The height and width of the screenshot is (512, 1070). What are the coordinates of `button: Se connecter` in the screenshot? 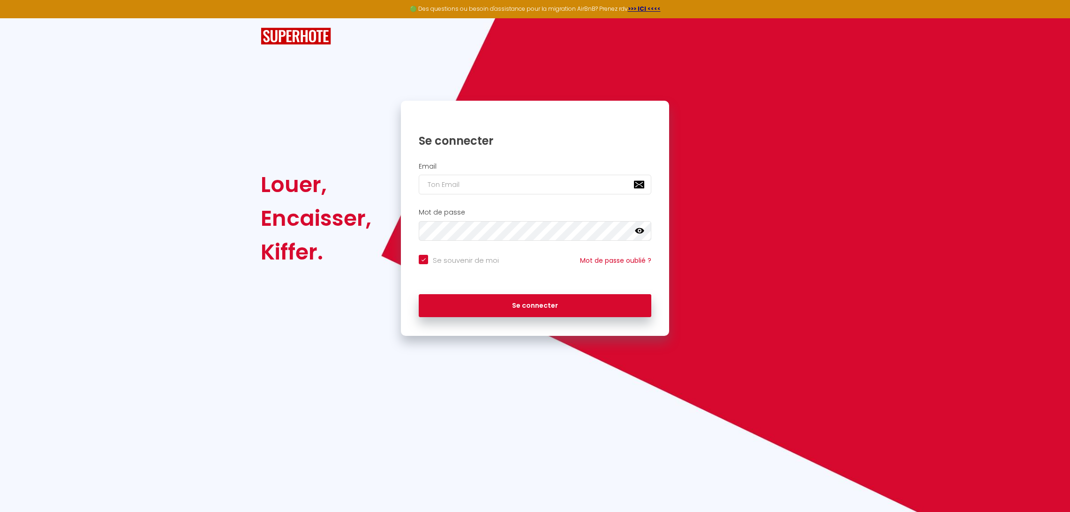 It's located at (535, 306).